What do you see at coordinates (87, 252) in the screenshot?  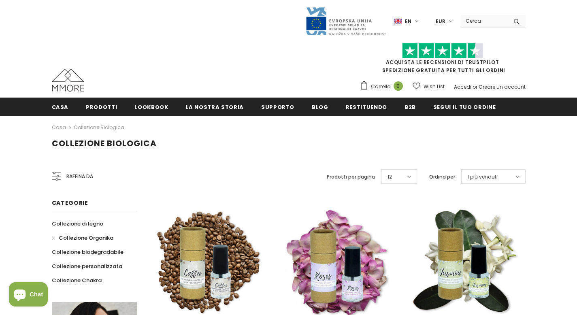 I see `span: Collezione biodegradabile` at bounding box center [87, 252].